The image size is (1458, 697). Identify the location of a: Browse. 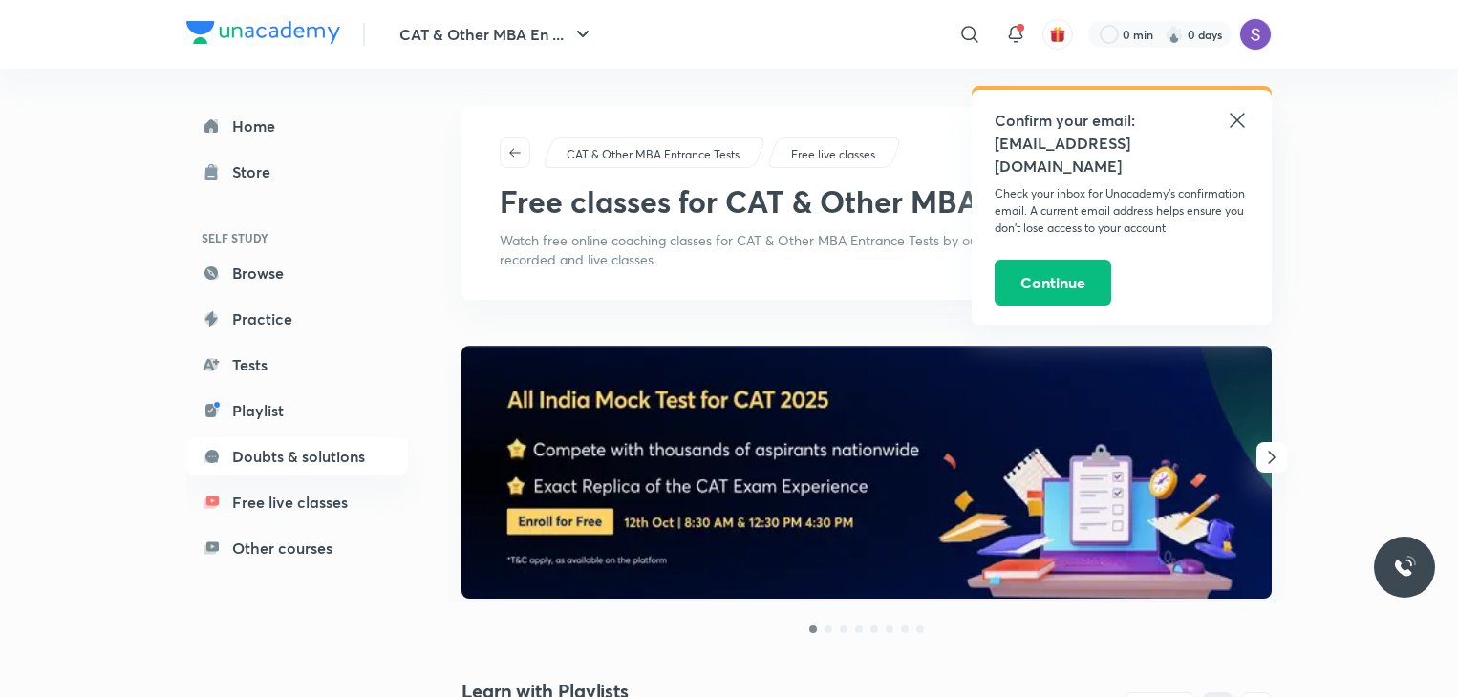
(297, 273).